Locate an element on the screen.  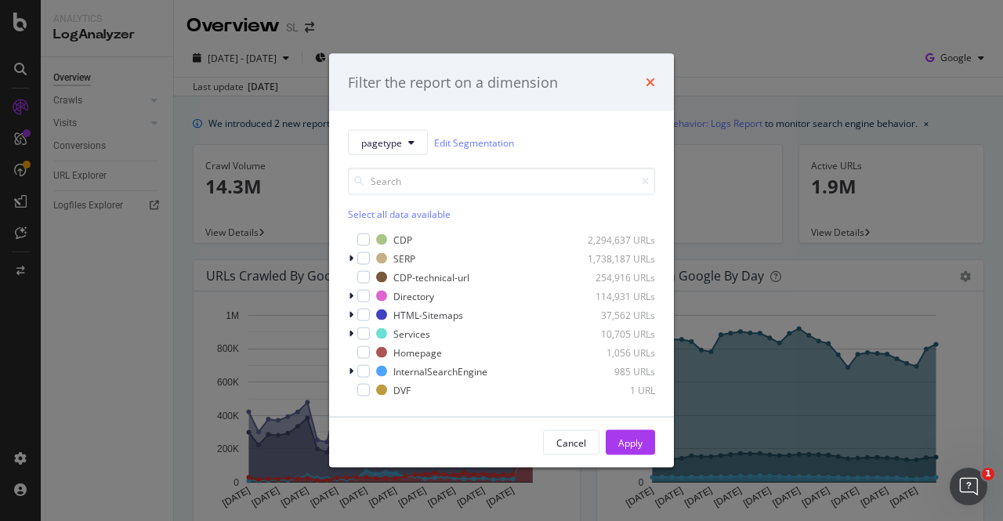
div: 37,562 URLs is located at coordinates (617, 314).